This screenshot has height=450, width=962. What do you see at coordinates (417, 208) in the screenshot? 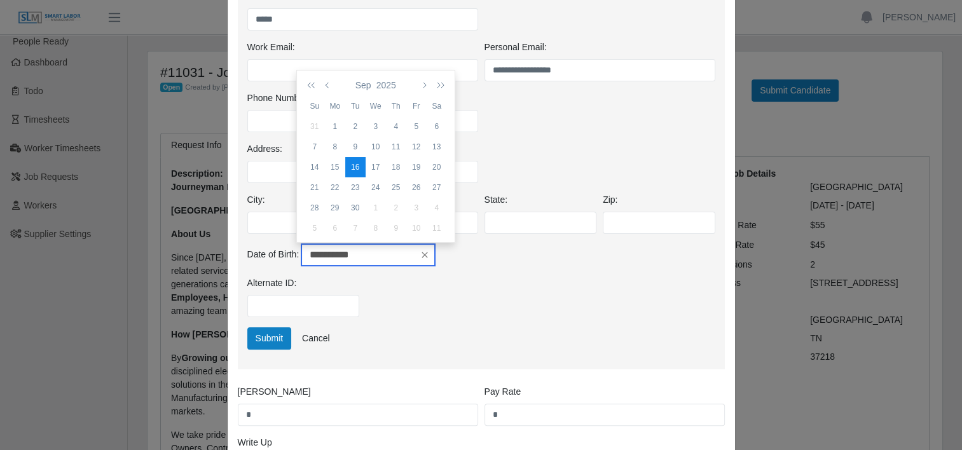
I see `td: 2025-10-03` at bounding box center [417, 208].